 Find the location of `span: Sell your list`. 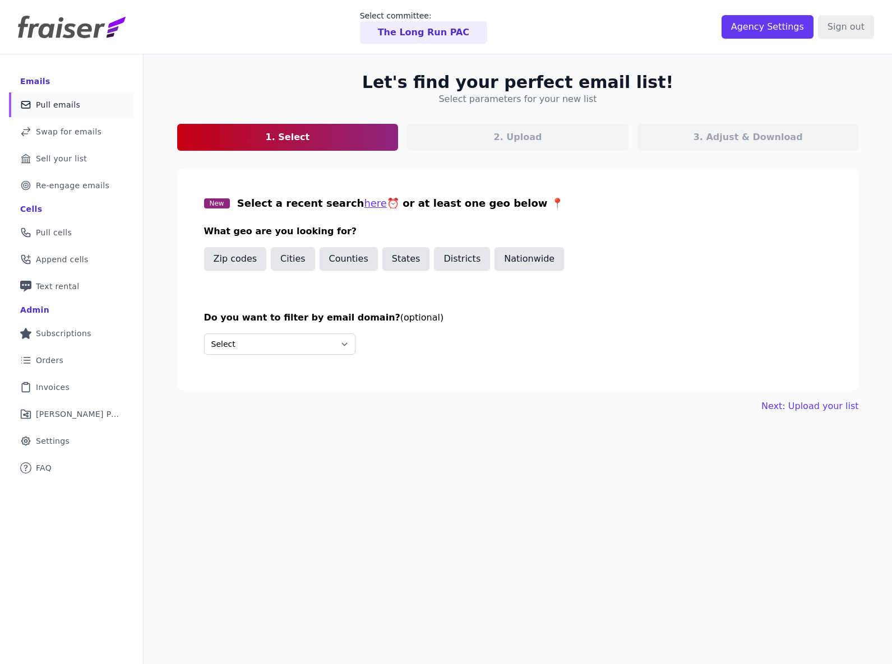

span: Sell your list is located at coordinates (61, 159).